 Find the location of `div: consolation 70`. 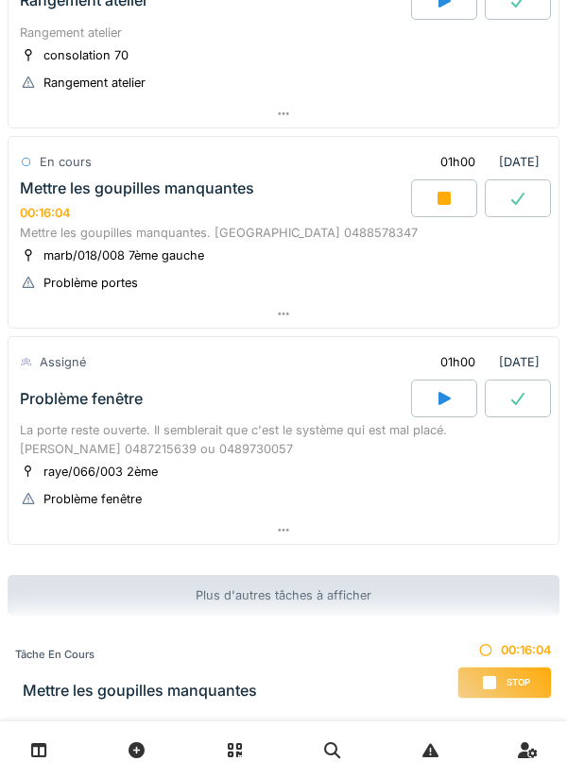

div: consolation 70 is located at coordinates (86, 55).